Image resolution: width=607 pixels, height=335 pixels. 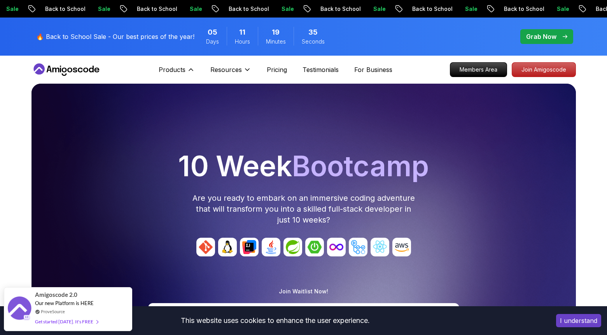 I want to click on p: Testimonials, so click(x=320, y=70).